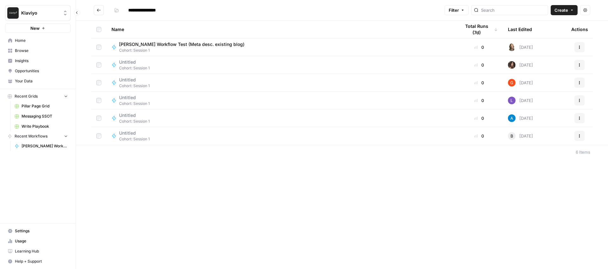 This screenshot has height=269, width=608. I want to click on span: B, so click(511, 136).